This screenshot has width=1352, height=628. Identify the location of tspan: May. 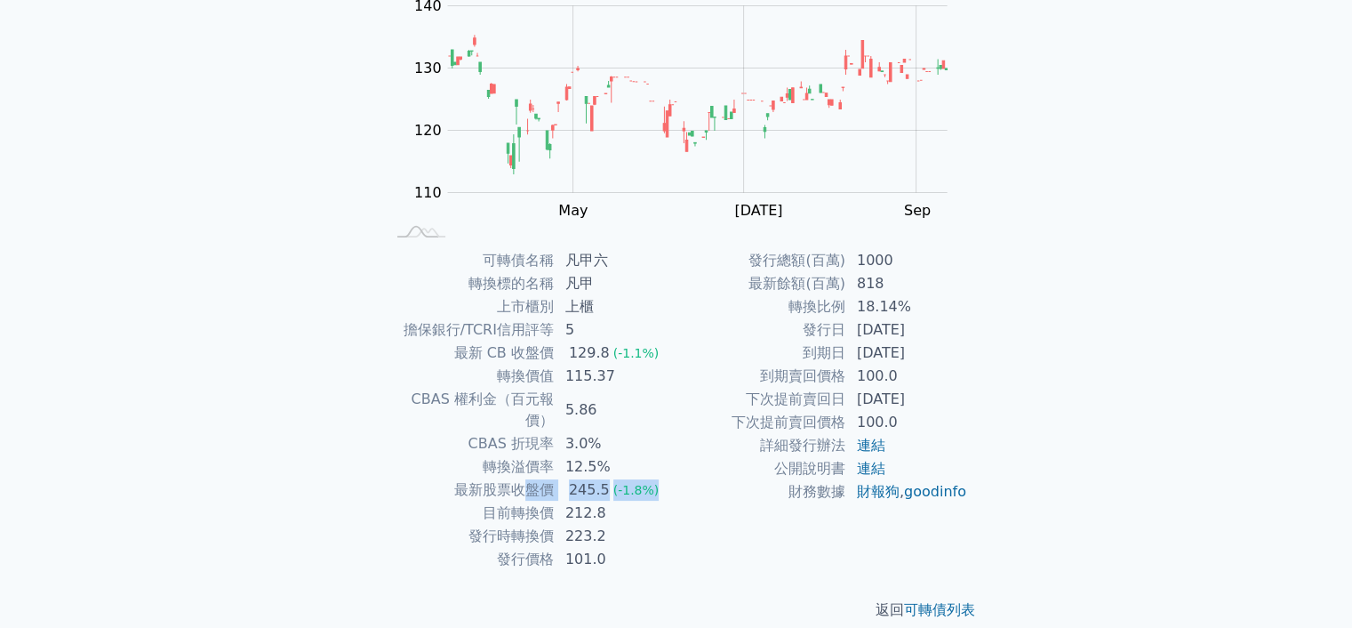
(573, 210).